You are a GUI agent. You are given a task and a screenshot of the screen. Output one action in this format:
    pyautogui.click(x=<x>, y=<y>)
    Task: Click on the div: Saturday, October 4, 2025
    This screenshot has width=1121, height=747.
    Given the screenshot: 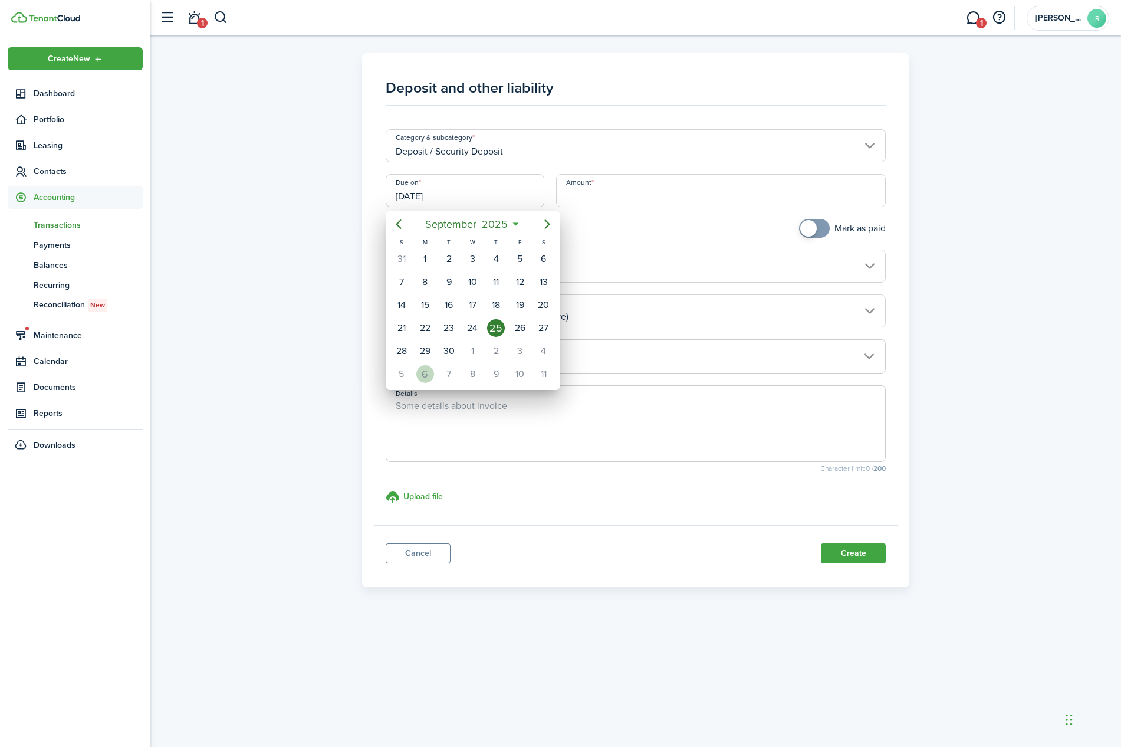 What is the action you would take?
    pyautogui.click(x=544, y=351)
    